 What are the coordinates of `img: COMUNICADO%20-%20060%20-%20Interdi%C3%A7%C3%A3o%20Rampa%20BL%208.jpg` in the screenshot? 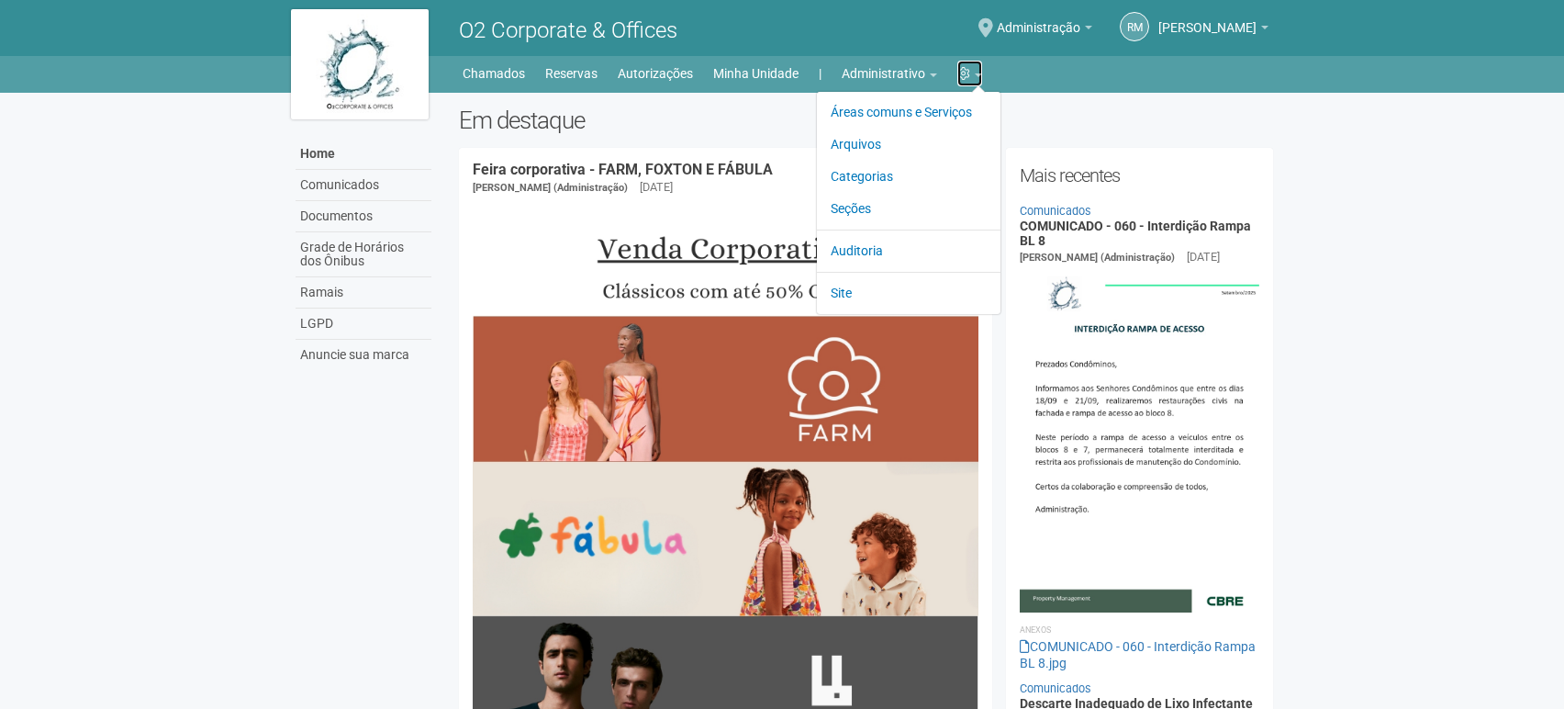 It's located at (1139, 439).